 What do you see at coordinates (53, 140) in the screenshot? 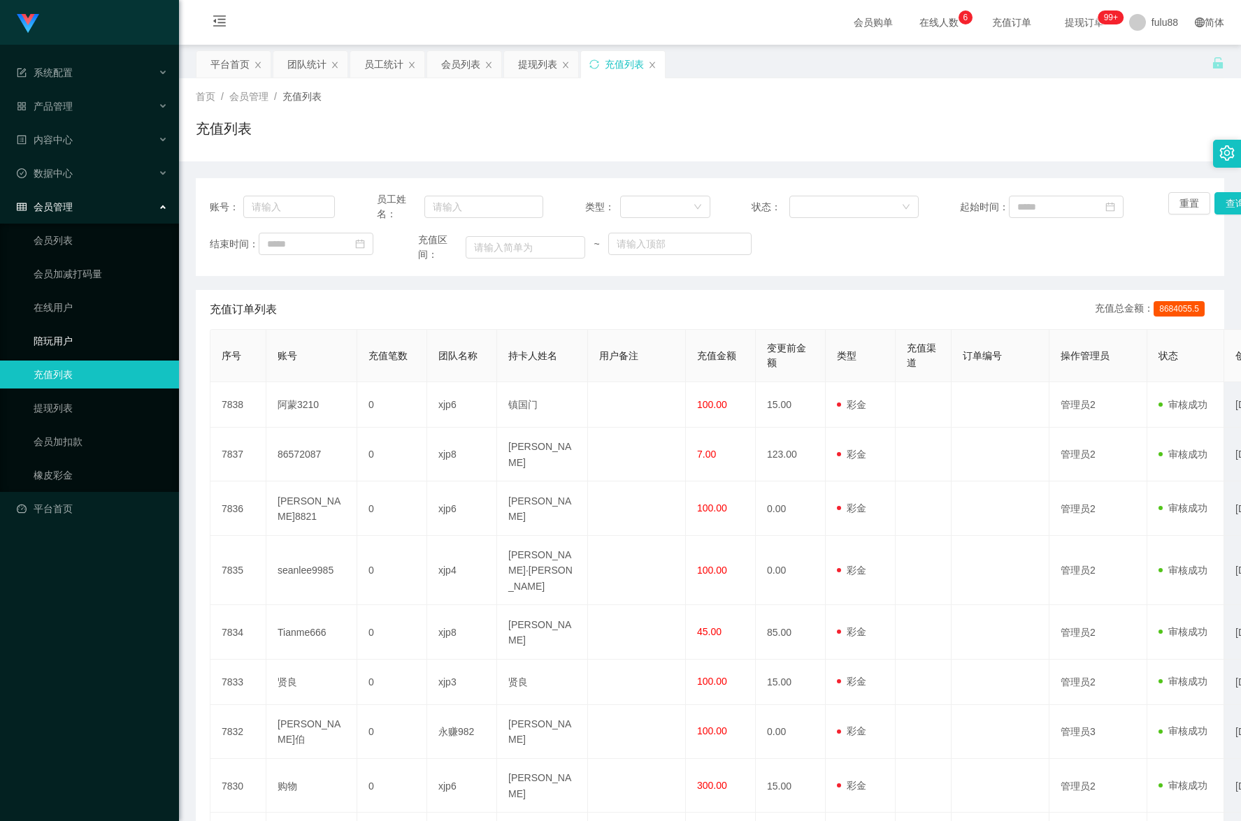
I see `font: 内容中心` at bounding box center [53, 140].